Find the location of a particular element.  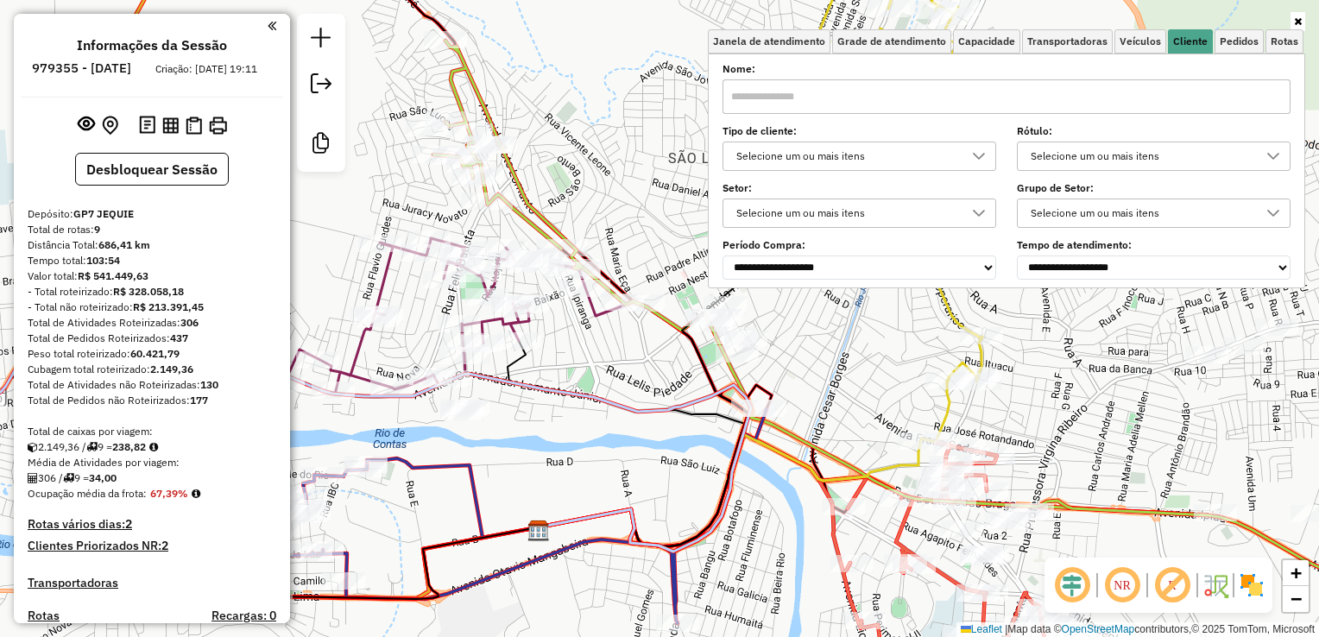

strong: 238,82 is located at coordinates (129, 446).